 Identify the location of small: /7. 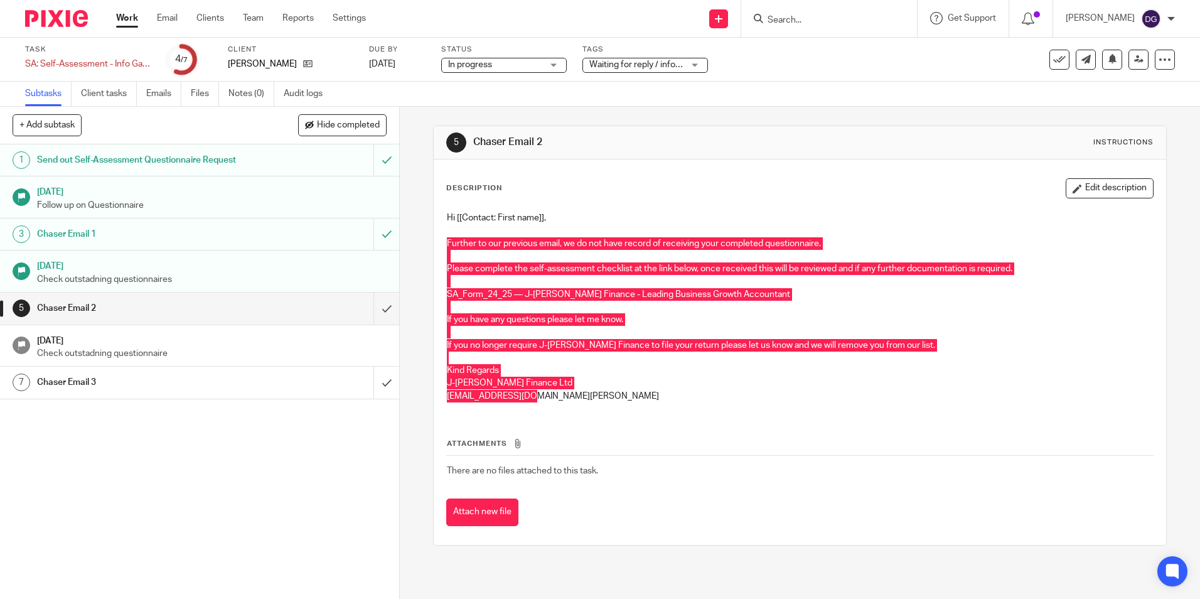
(184, 60).